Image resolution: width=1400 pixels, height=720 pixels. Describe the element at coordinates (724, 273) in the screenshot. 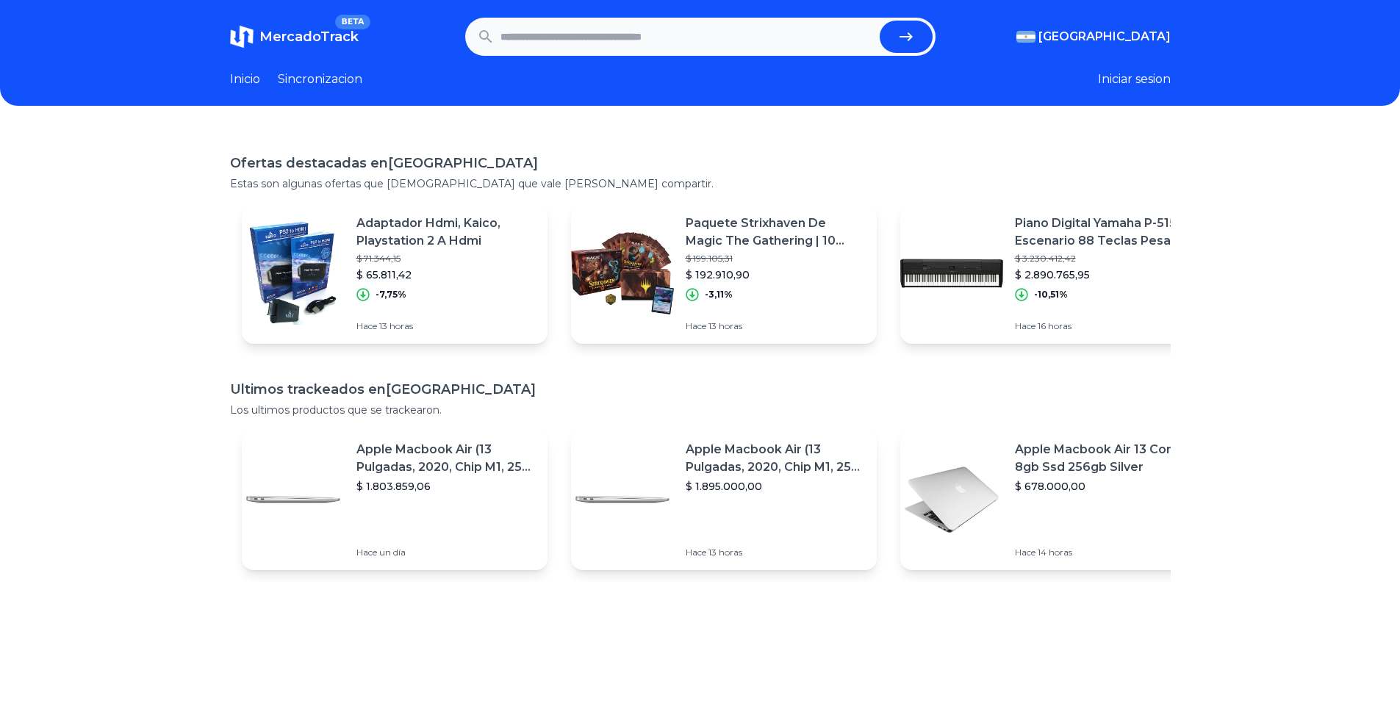

I see `a: Featured imagePaquete Strixhaven De Magic The Gathering | 10 Potenciadores$ 199.105,31$ 192.910,9...` at that location.